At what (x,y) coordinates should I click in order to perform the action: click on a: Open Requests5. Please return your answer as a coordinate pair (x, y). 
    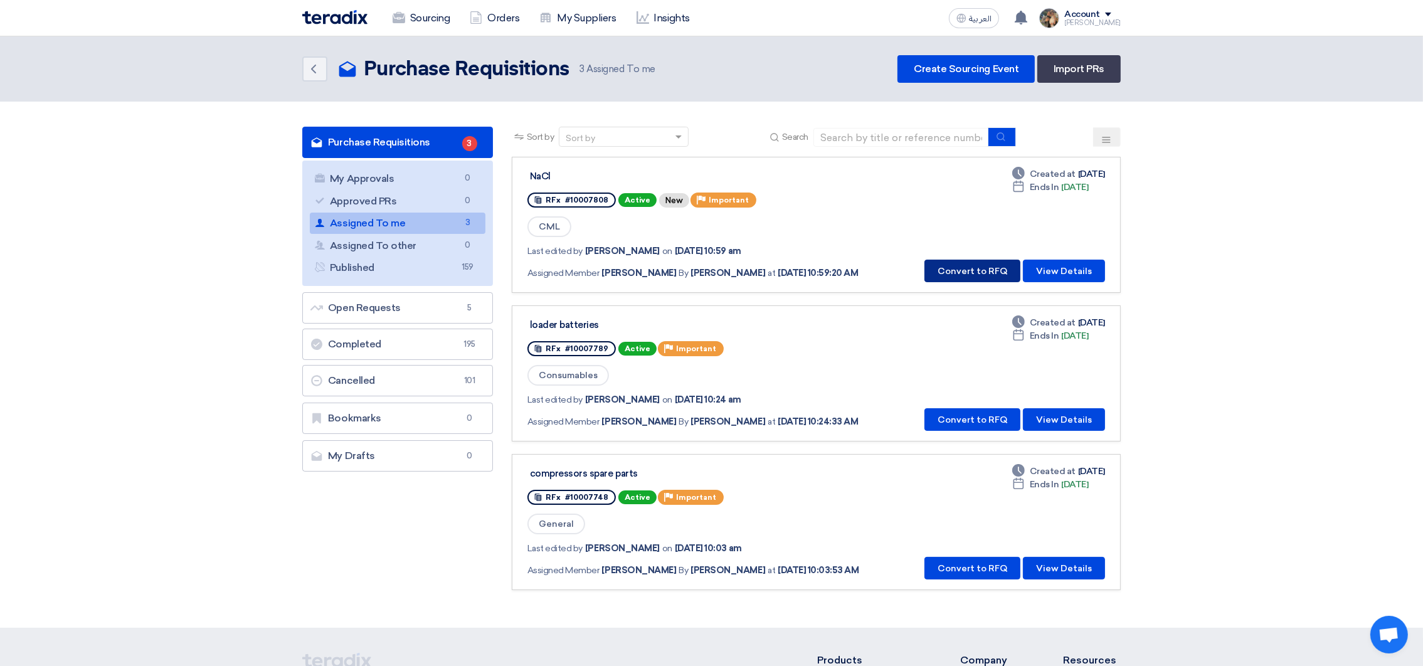
    Looking at the image, I should click on (398, 308).